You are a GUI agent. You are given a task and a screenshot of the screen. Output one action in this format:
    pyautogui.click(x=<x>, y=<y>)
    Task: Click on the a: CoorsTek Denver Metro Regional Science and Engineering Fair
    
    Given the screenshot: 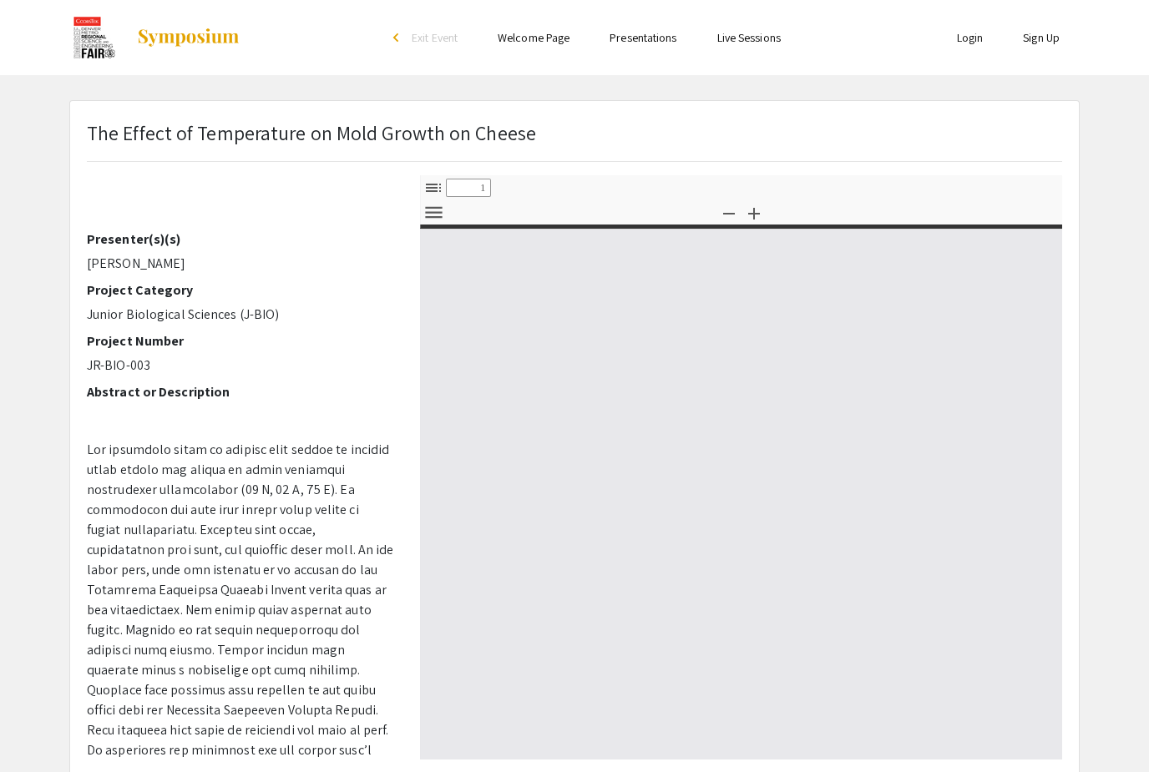 What is the action you would take?
    pyautogui.click(x=154, y=38)
    